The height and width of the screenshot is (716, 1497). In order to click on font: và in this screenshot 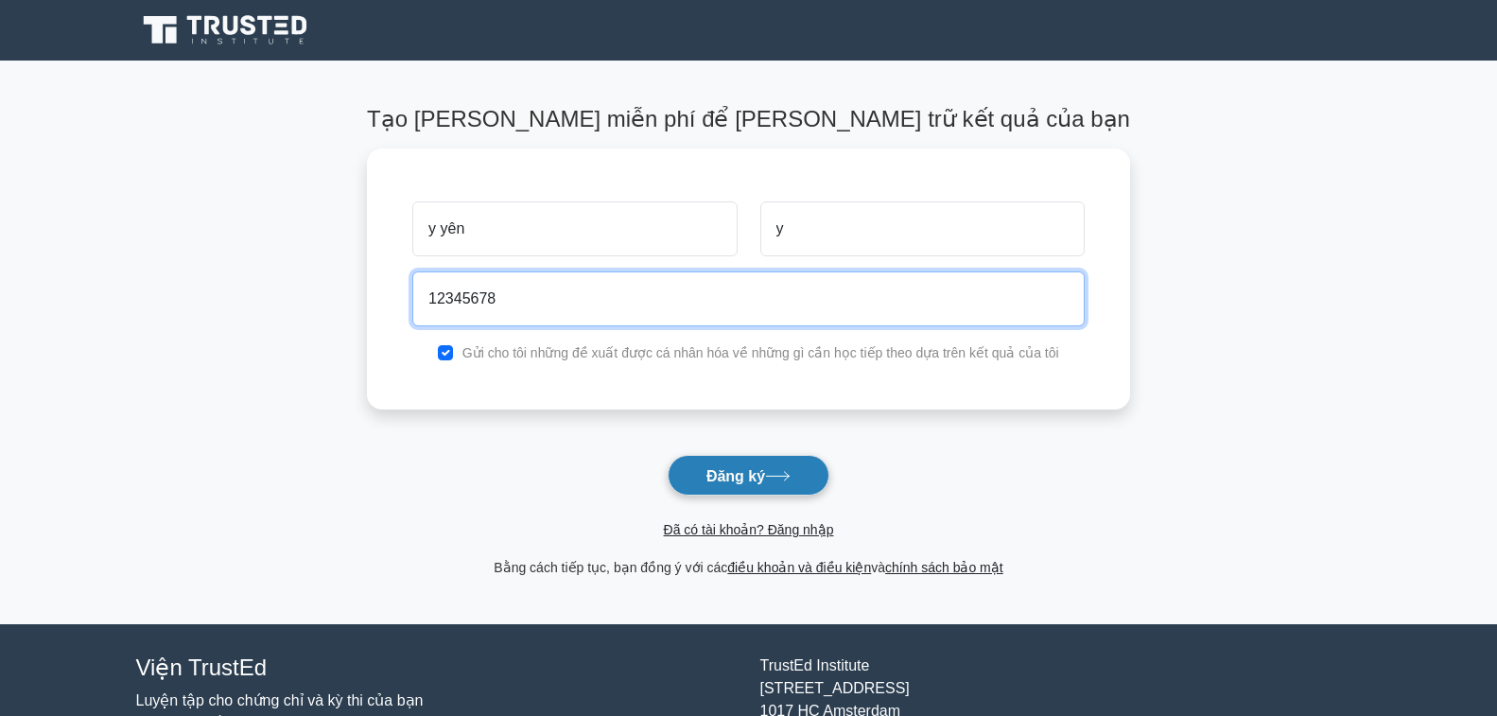, I will do `click(878, 567)`.